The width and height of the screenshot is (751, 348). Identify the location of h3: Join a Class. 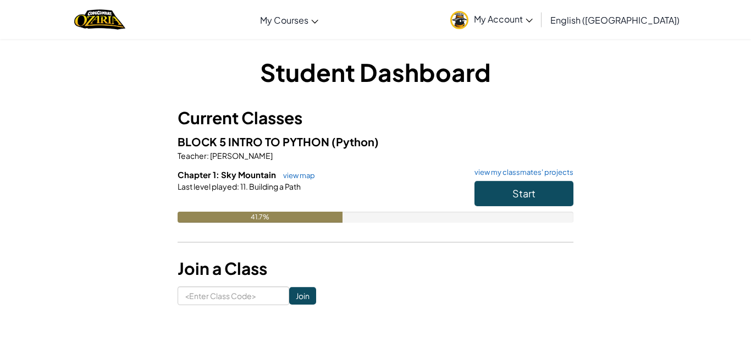
(375, 268).